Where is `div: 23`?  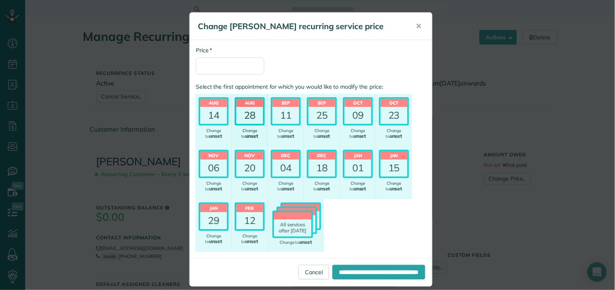 div: 23 is located at coordinates (394, 115).